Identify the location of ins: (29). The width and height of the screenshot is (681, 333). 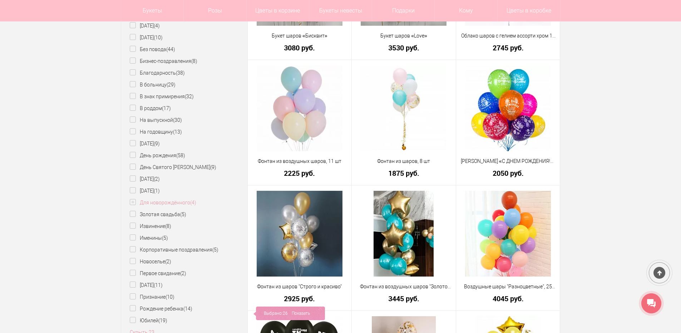
(171, 85).